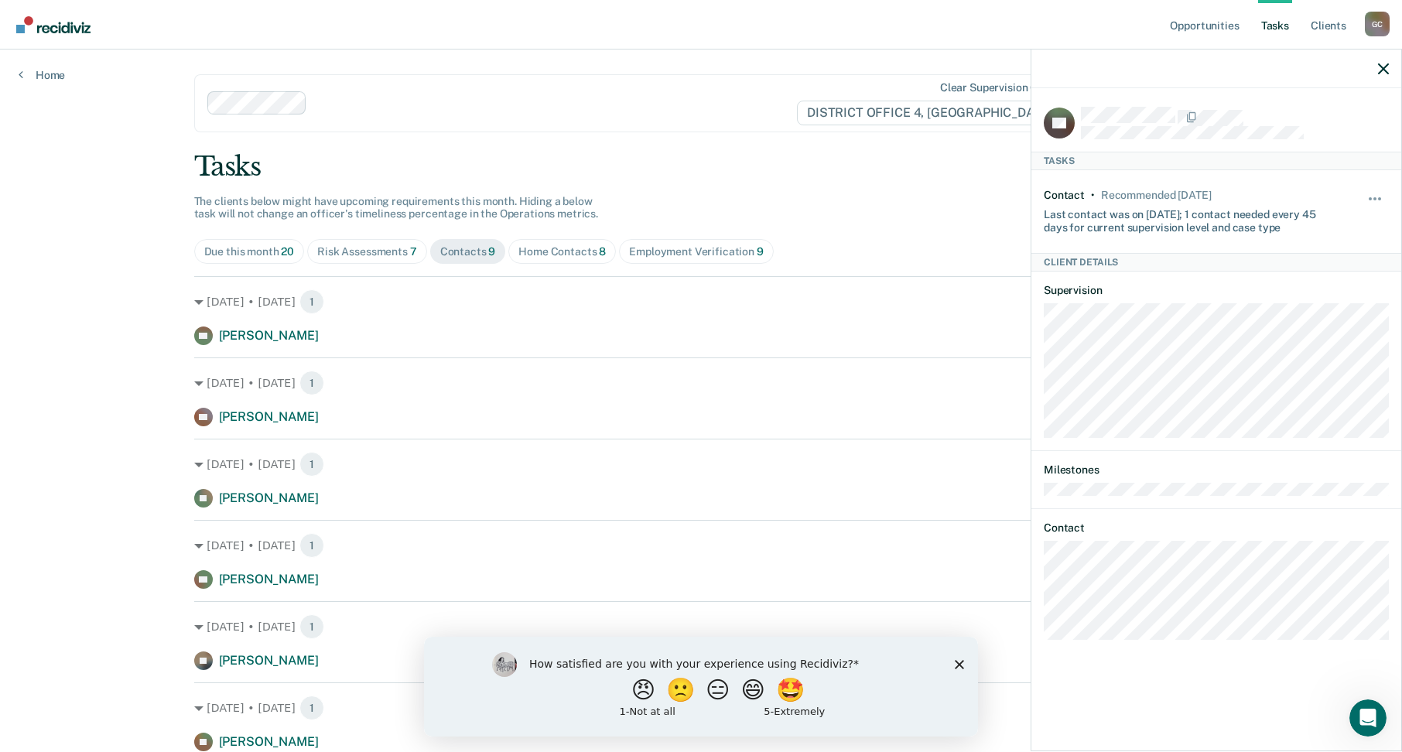 Image resolution: width=1402 pixels, height=752 pixels. I want to click on div: Risk Assessments, so click(367, 252).